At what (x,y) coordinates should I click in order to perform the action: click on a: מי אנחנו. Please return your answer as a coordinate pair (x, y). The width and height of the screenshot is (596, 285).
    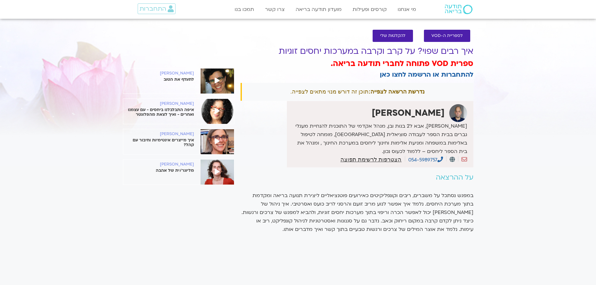
    Looking at the image, I should click on (407, 9).